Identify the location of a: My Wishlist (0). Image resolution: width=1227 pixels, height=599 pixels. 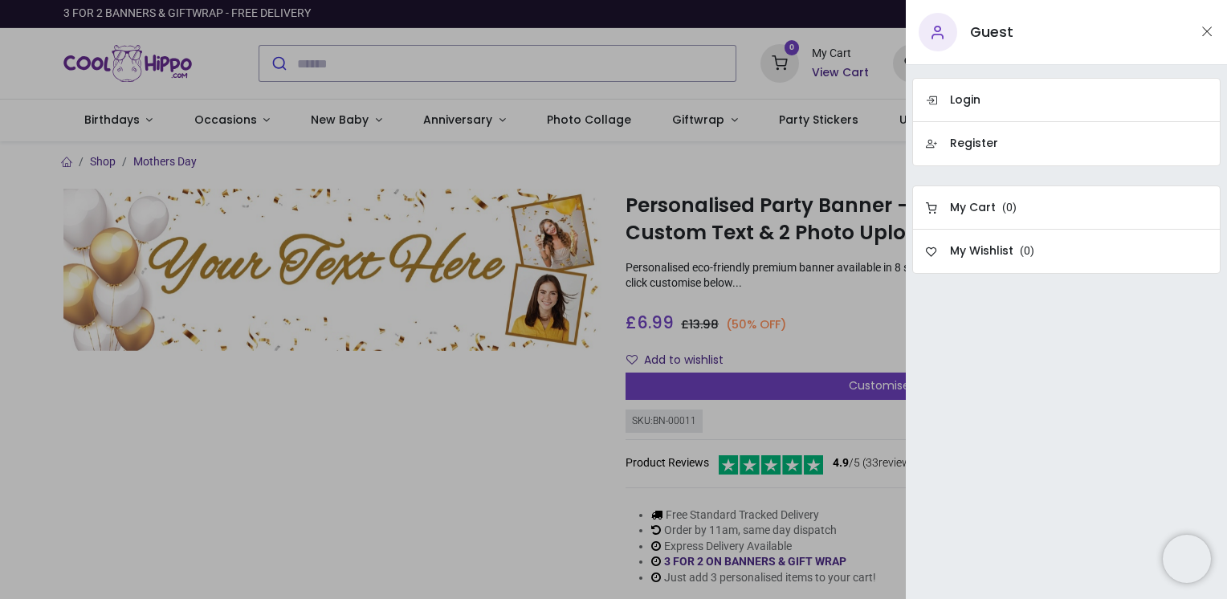
(1066, 251).